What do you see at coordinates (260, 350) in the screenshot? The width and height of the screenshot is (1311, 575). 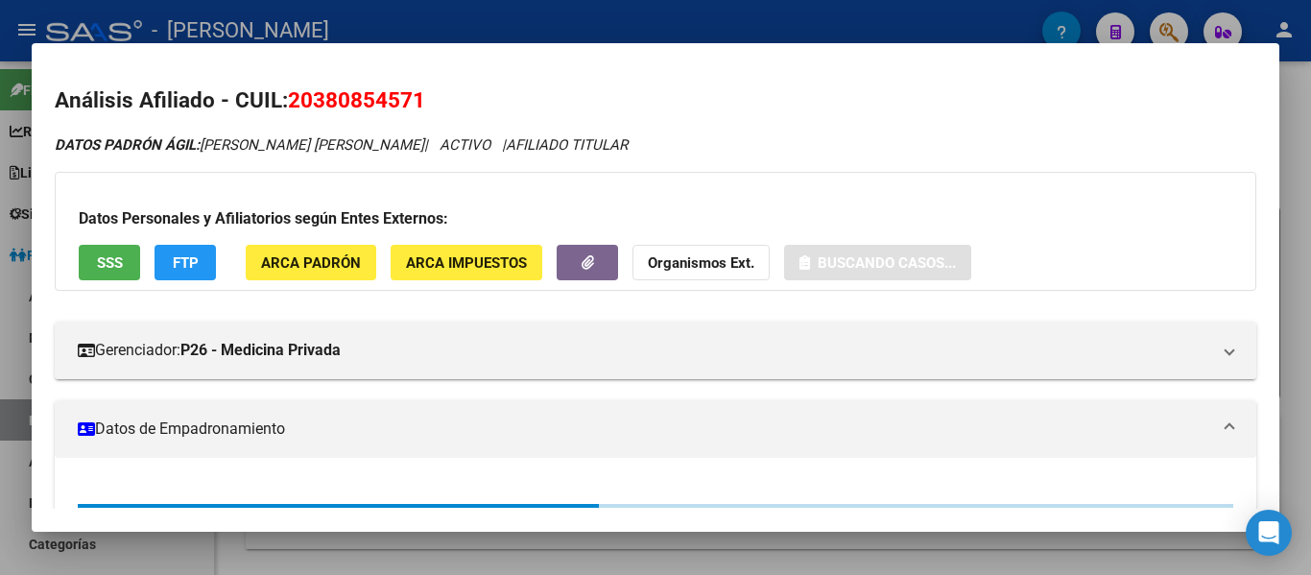 I see `strong: P26 - Medicina Privada` at bounding box center [260, 350].